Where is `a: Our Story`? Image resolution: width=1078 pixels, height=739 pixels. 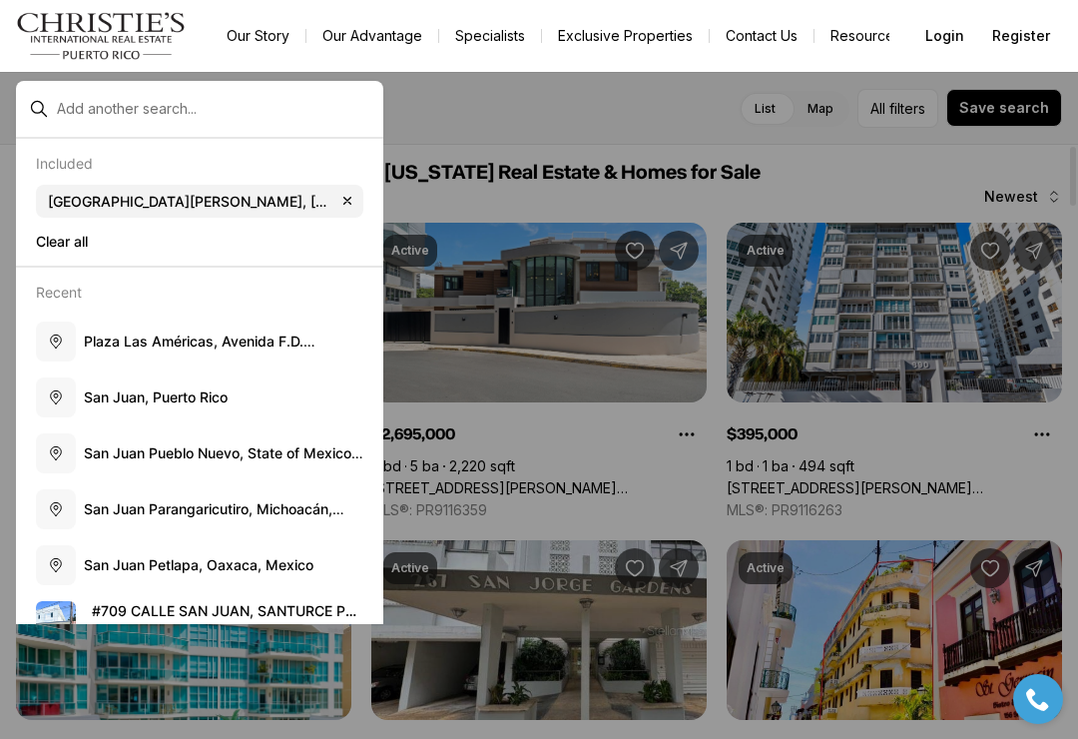 a: Our Story is located at coordinates (258, 36).